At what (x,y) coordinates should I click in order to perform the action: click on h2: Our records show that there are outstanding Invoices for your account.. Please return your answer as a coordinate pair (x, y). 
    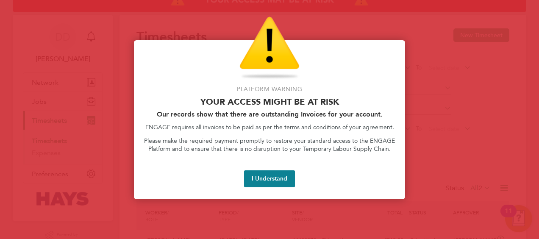
    Looking at the image, I should click on (269, 114).